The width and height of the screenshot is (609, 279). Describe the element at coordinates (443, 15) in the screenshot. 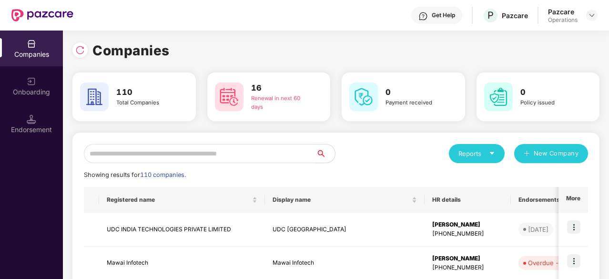

I see `div: Get Help` at that location.